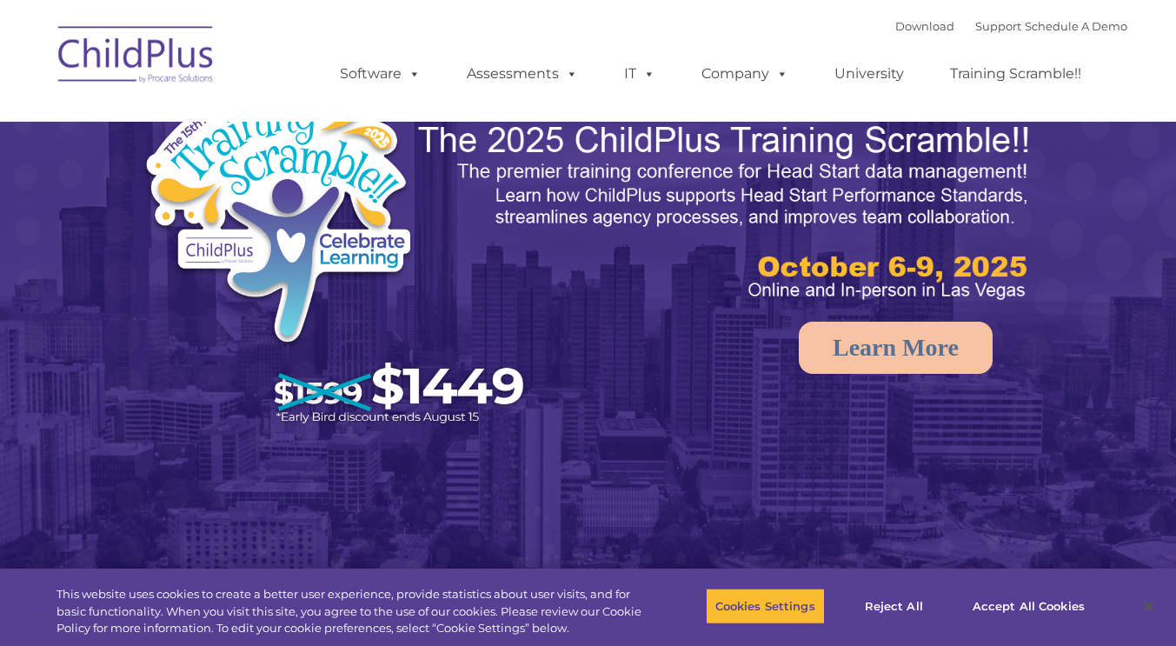 This screenshot has height=646, width=1176. Describe the element at coordinates (640, 74) in the screenshot. I see `a: IT` at that location.